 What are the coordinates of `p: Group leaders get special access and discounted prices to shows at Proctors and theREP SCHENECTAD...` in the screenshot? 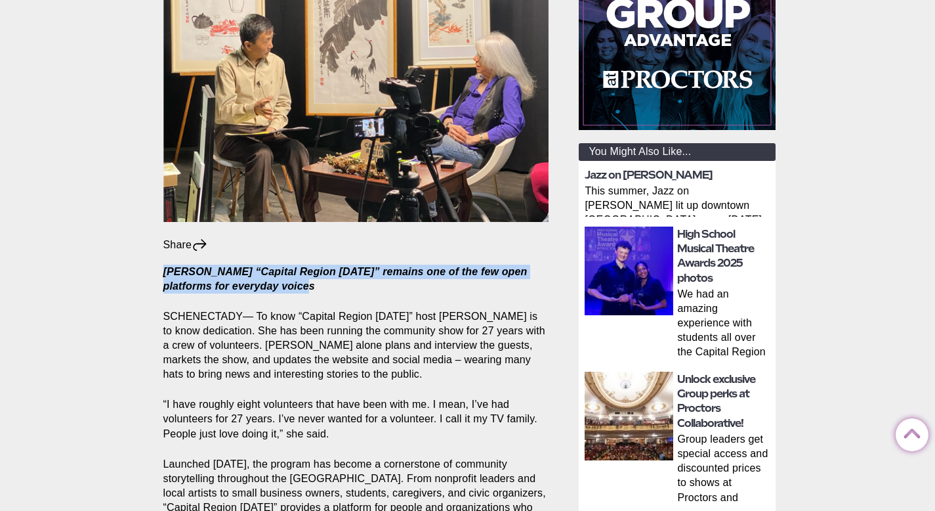 It's located at (725, 469).